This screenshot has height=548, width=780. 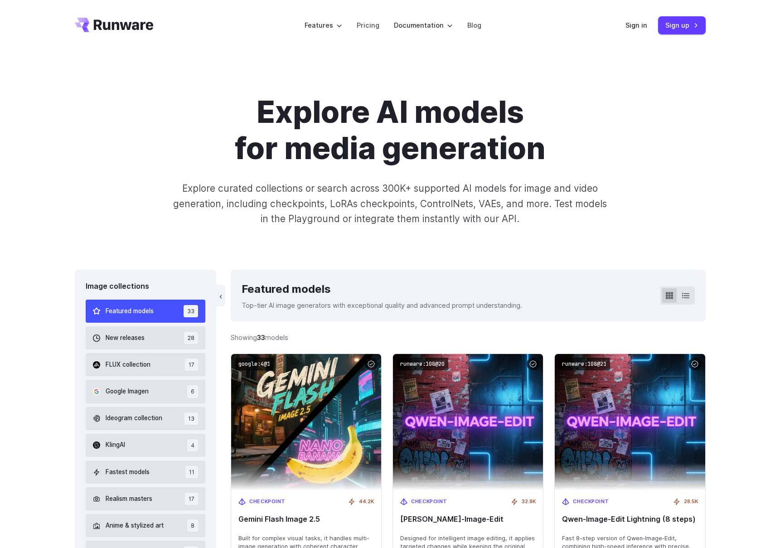 What do you see at coordinates (690, 502) in the screenshot?
I see `span: 28.5K` at bounding box center [690, 502].